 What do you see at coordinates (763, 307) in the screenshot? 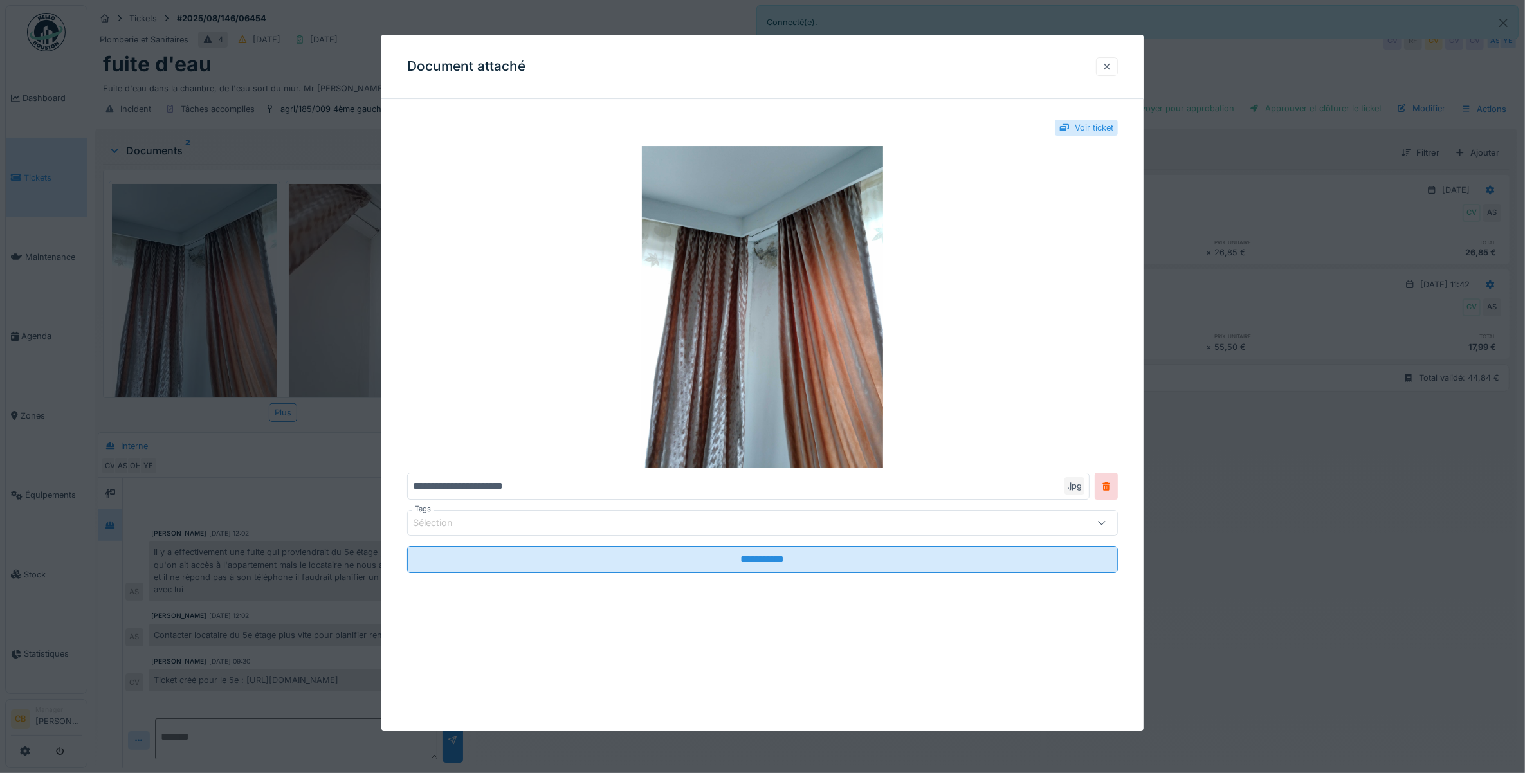
I see `img: 501e65c7-52a6-487c-805f-27c1477eb9b4-IMG_20250818_114755_139.jpg` at bounding box center [763, 307].